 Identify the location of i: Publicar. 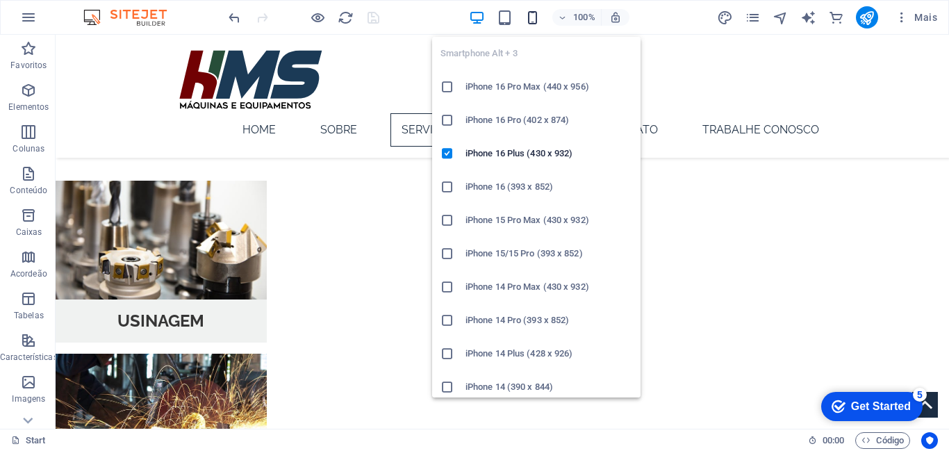
(867, 17).